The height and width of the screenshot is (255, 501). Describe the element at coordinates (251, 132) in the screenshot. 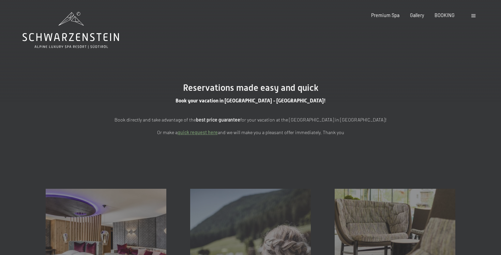

I see `p: Or make a and we will make you a pleasant offer immediately. Thank you` at that location.